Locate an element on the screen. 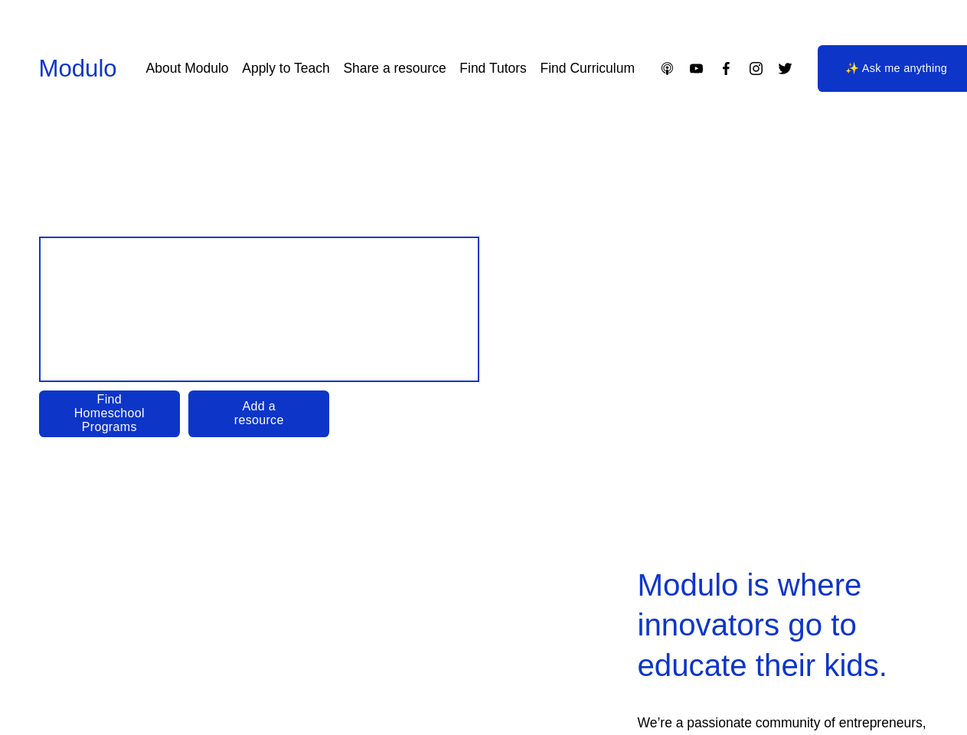 Image resolution: width=967 pixels, height=735 pixels. a: Apple Podcasts is located at coordinates (667, 68).